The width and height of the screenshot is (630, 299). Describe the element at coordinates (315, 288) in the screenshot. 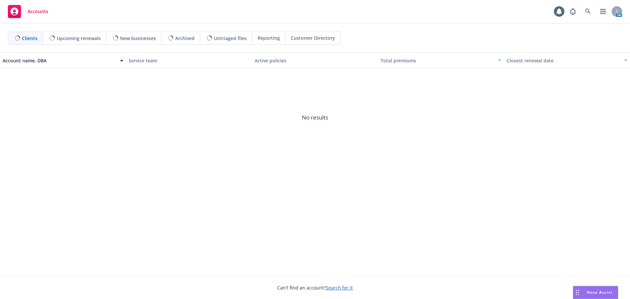

I see `span: Can't find an account?` at that location.